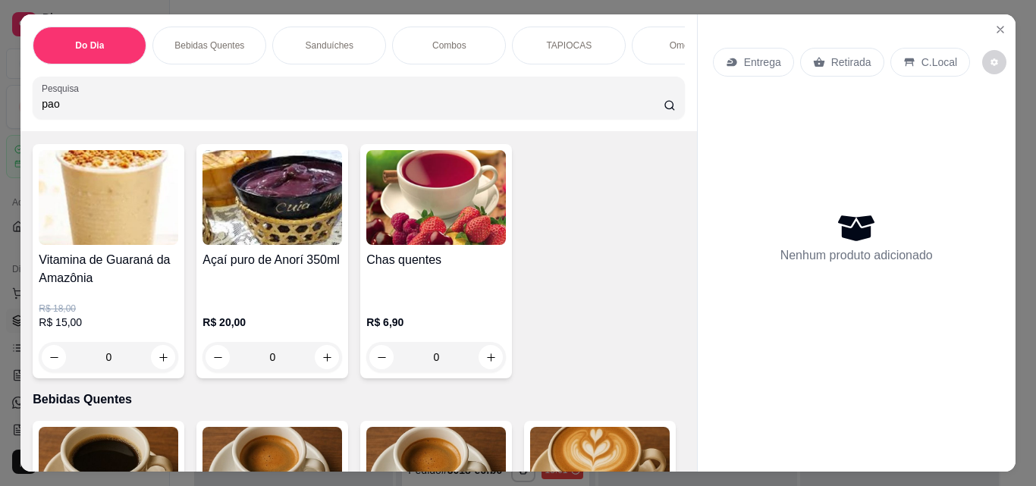 Image resolution: width=1036 pixels, height=486 pixels. Describe the element at coordinates (1000, 30) in the screenshot. I see `button: Close` at that location.